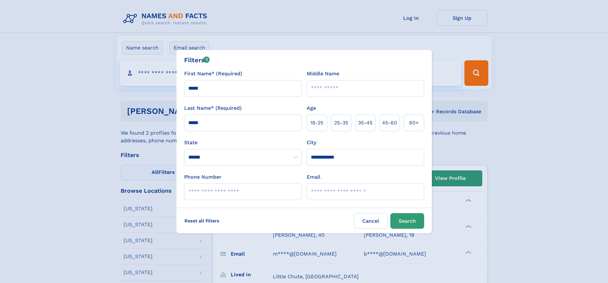  What do you see at coordinates (365, 123) in the screenshot?
I see `span: 35‑45` at bounding box center [365, 123].